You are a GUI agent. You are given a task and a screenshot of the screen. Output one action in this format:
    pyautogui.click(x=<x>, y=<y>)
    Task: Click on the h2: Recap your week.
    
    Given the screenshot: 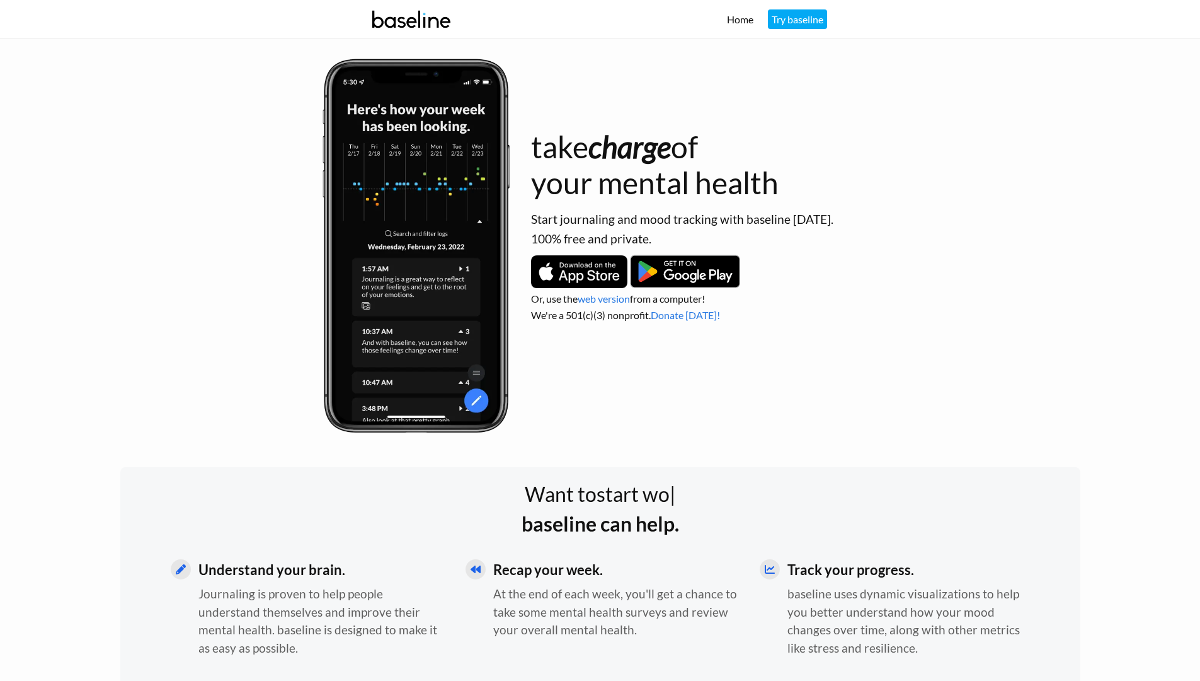 What is the action you would take?
    pyautogui.click(x=616, y=569)
    